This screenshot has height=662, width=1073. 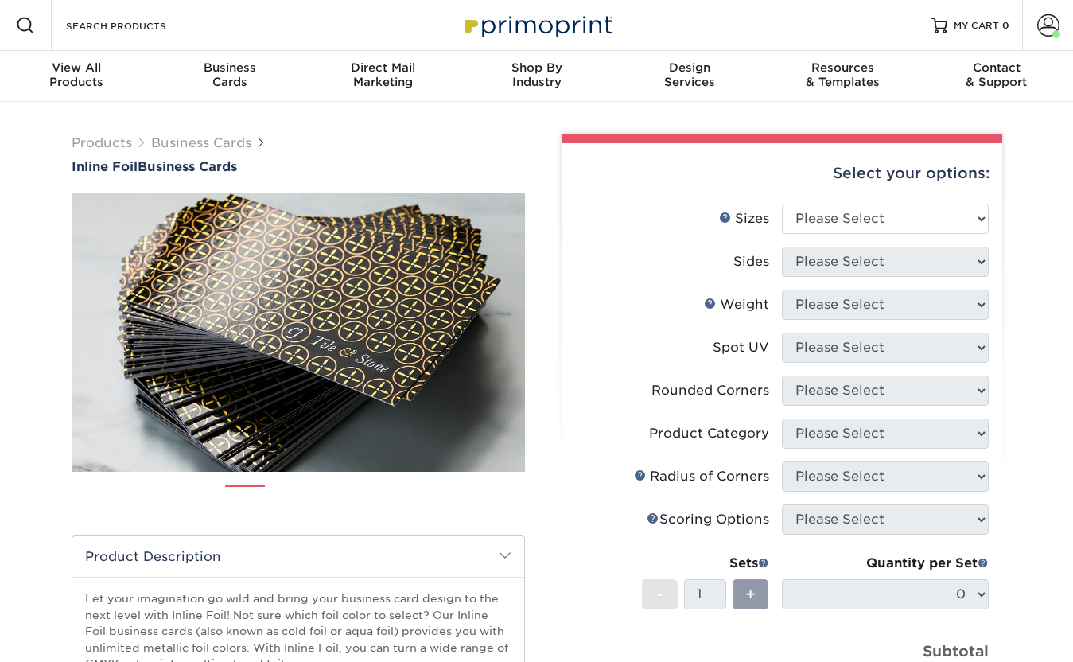 What do you see at coordinates (843, 75) in the screenshot?
I see `div: & Templates` at bounding box center [843, 75].